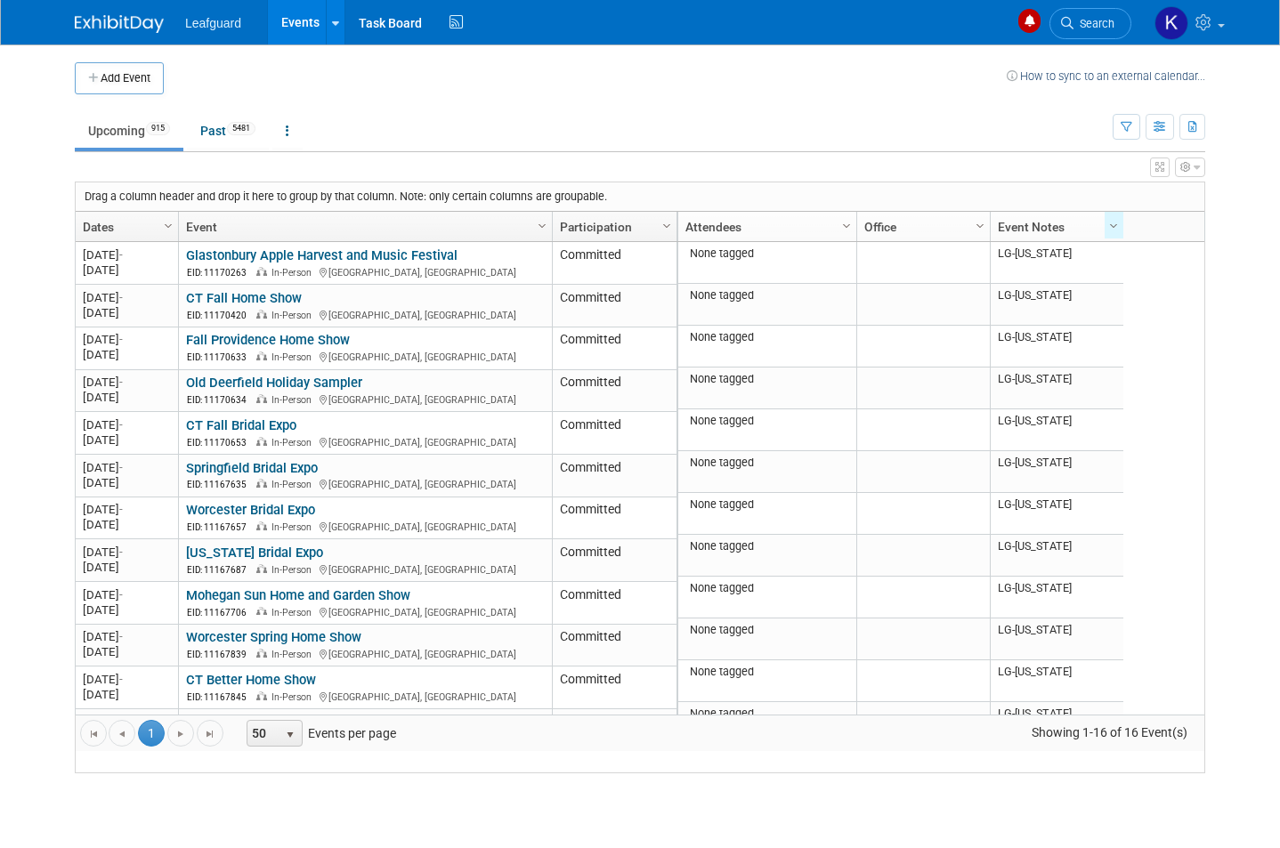  I want to click on span: Go to the first page, so click(93, 734).